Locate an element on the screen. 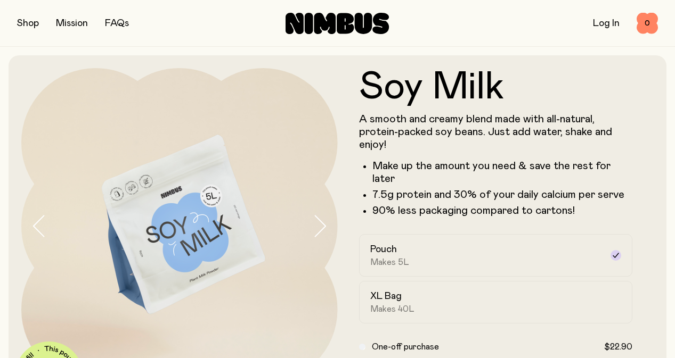 This screenshot has width=675, height=358. span: $22.90 is located at coordinates (618, 347).